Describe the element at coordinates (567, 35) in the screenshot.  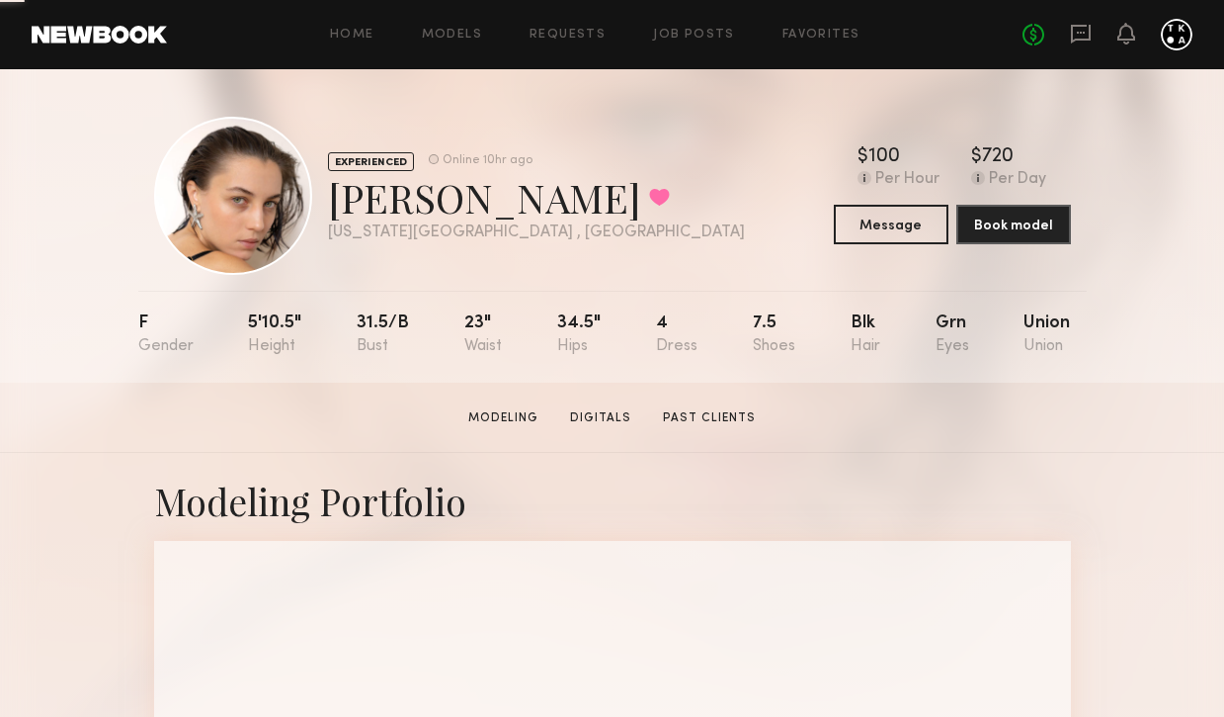
I see `a: Requests` at that location.